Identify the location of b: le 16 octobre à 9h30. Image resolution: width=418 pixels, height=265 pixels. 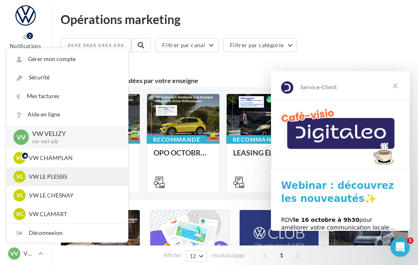
(55, 148).